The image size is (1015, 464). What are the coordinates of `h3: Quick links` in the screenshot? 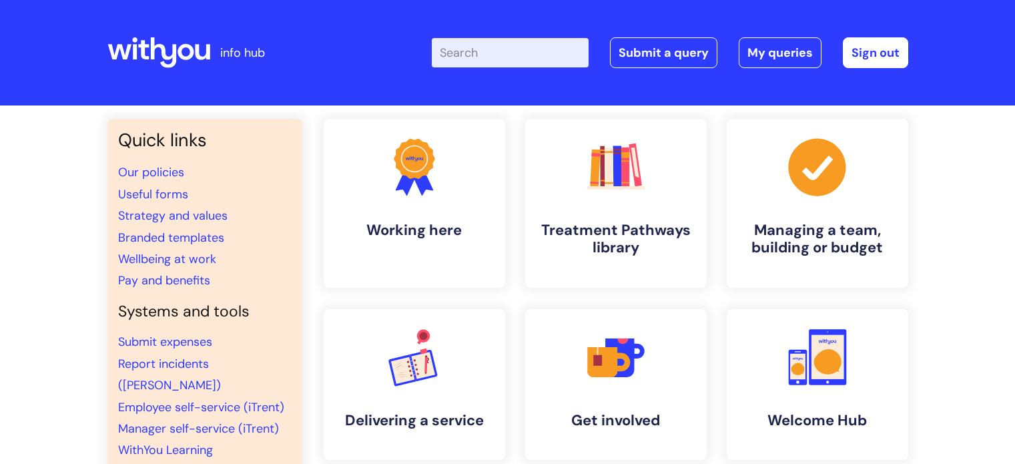 It's located at (205, 140).